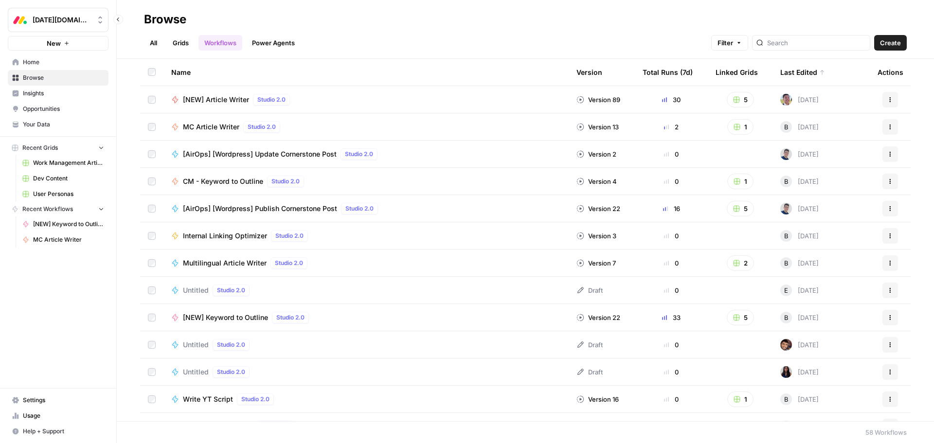  What do you see at coordinates (225, 263) in the screenshot?
I see `span: Multilingual Article Writer` at bounding box center [225, 263].